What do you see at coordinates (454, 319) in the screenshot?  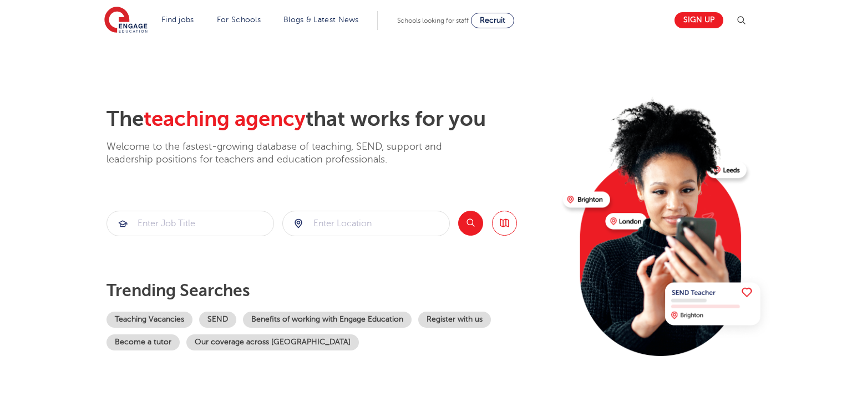 I see `a: Register with us` at bounding box center [454, 319].